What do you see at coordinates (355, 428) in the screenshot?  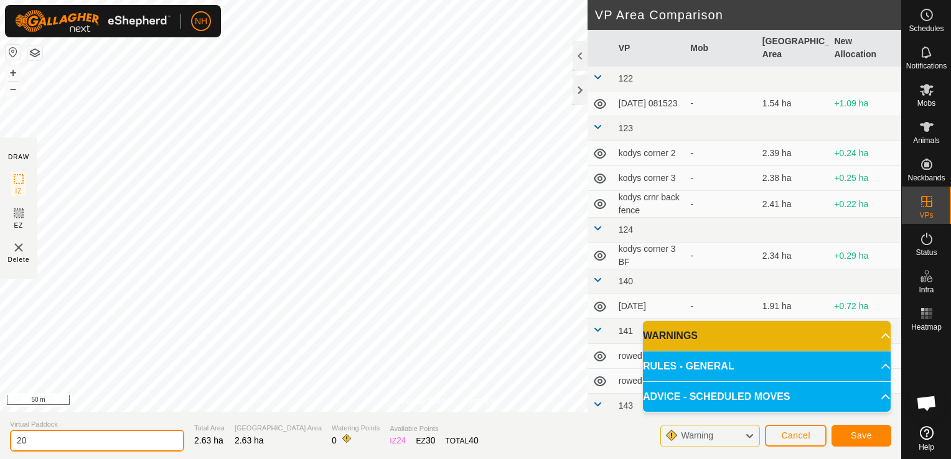 I see `span: Watering Points` at bounding box center [355, 428].